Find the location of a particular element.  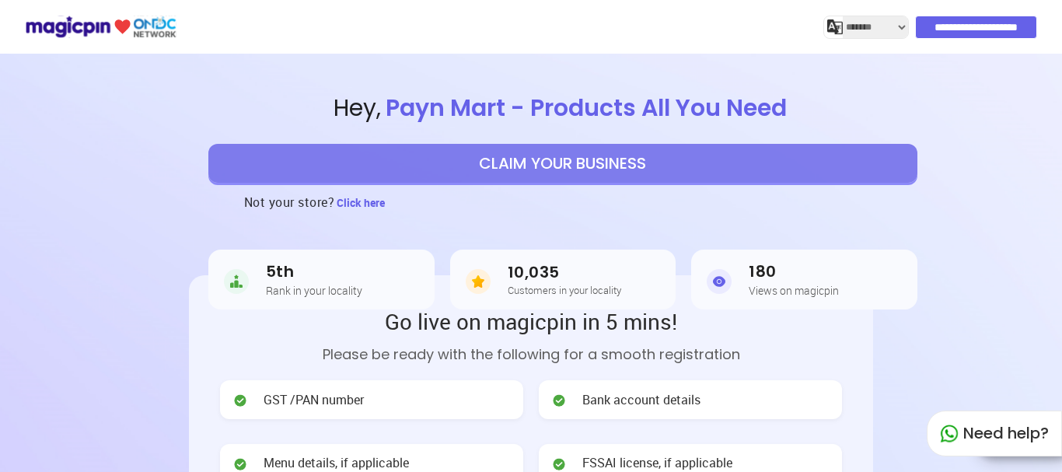

h3: 10,035 is located at coordinates (565, 272).